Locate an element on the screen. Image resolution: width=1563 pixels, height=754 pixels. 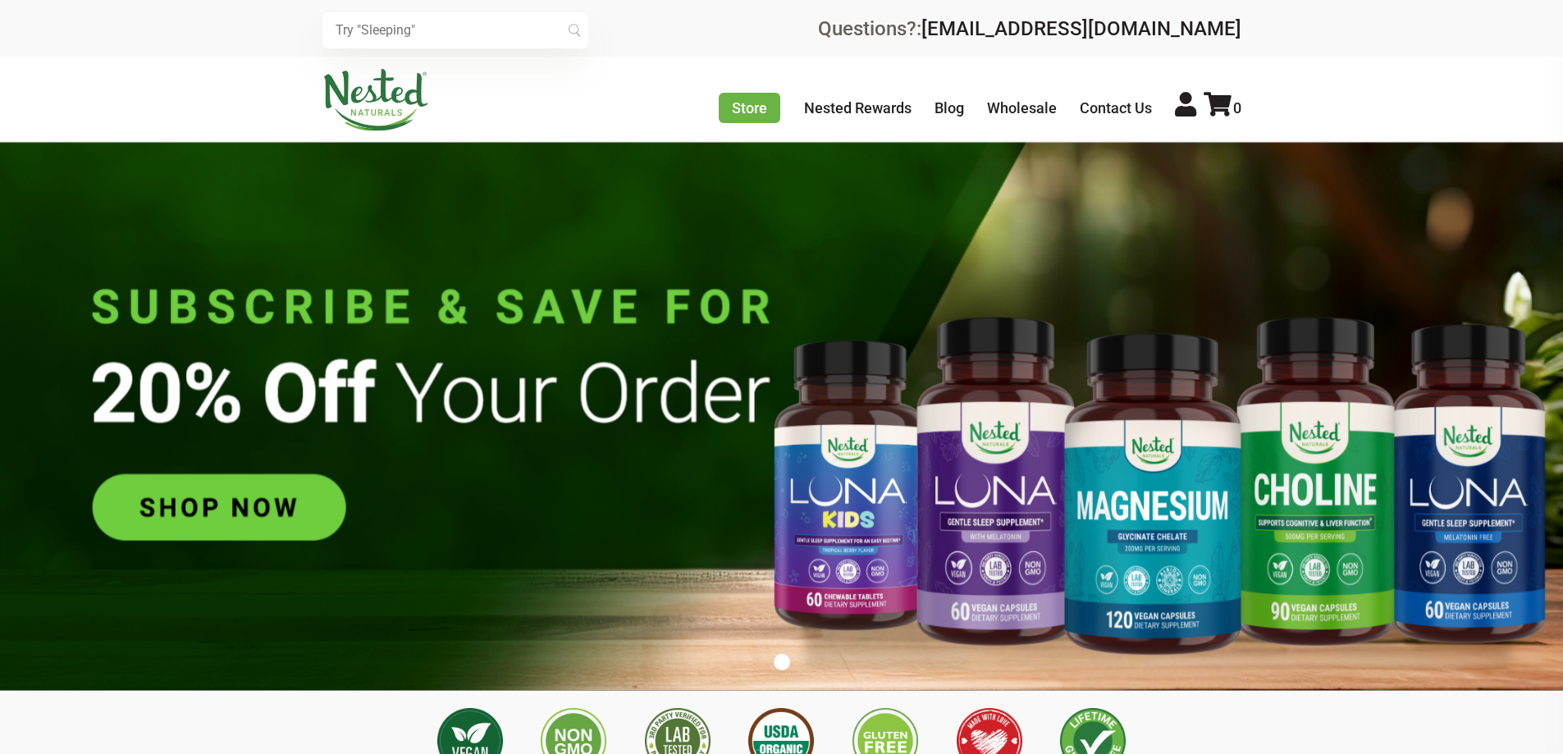
span: 0 is located at coordinates (1237, 107).